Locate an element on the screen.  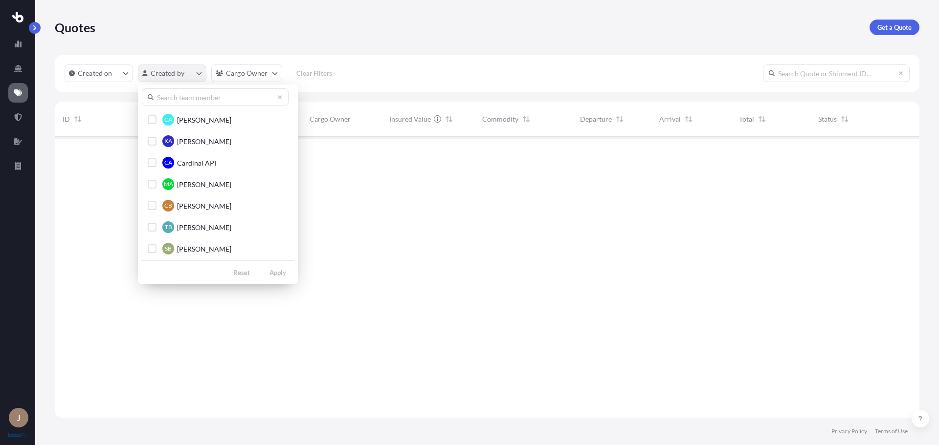
span: MA is located at coordinates (168, 184).